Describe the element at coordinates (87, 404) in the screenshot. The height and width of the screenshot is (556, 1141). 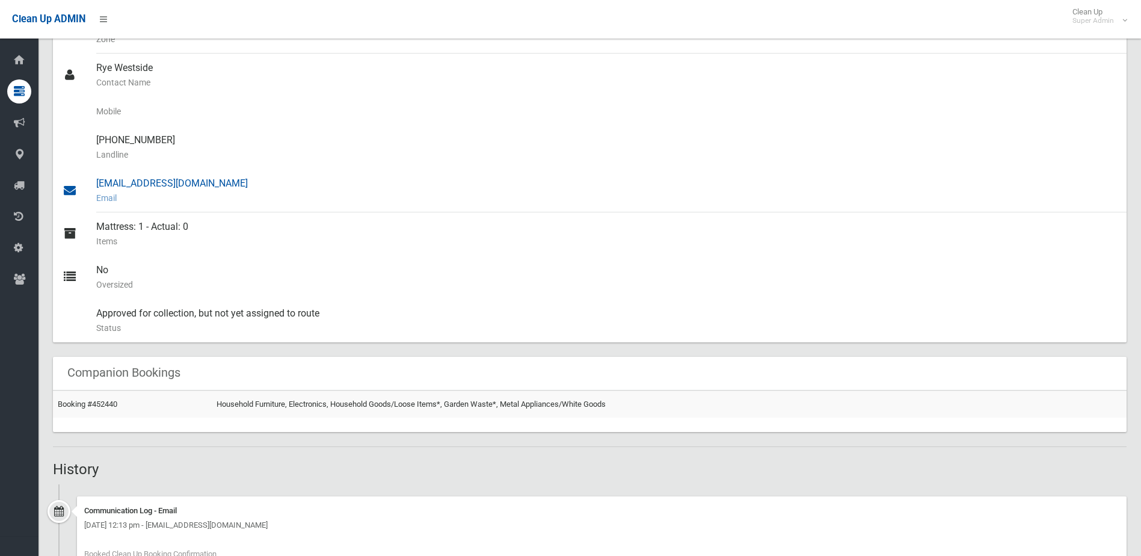
I see `a: Booking #452440` at that location.